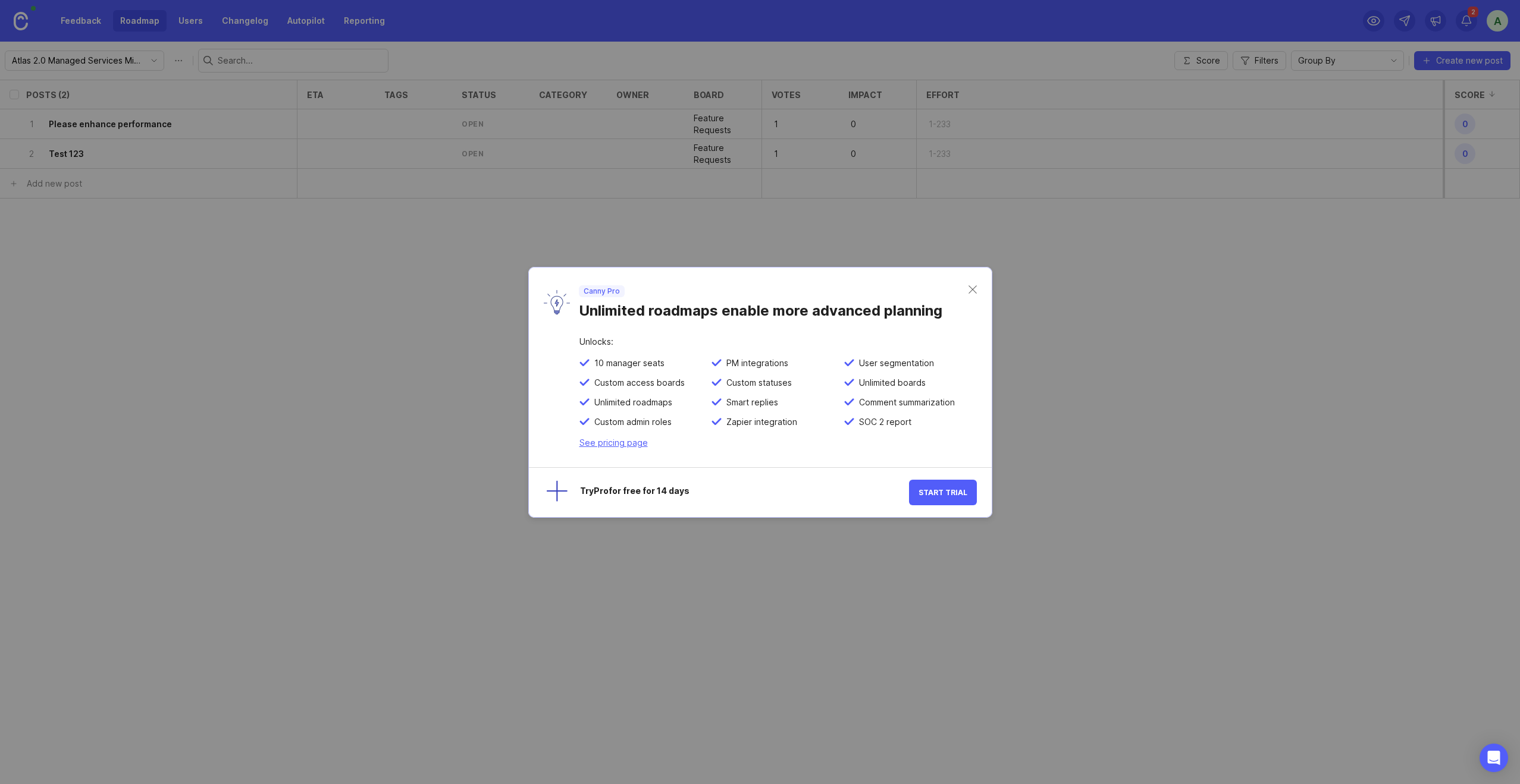  Describe the element at coordinates (756, 383) in the screenshot. I see `span: Custom statuses` at that location.